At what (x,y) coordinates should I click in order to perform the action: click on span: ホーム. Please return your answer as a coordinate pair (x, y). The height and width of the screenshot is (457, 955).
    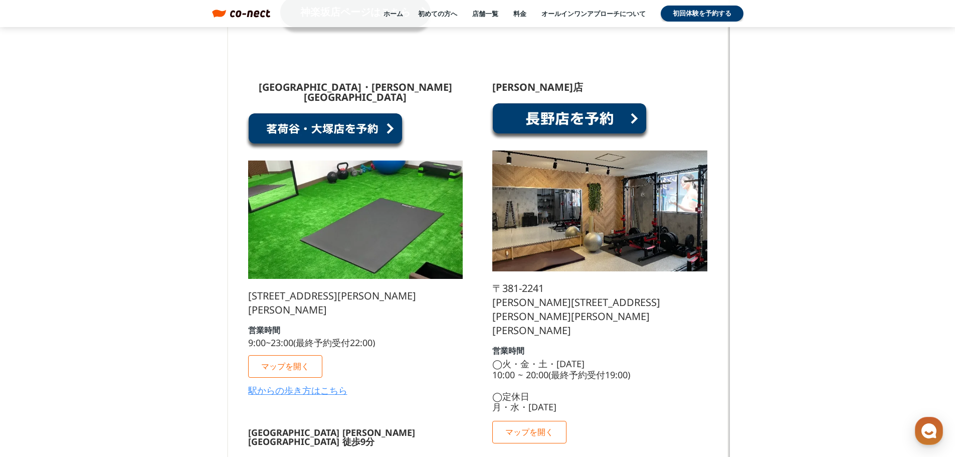
    Looking at the image, I should click on (35, 337).